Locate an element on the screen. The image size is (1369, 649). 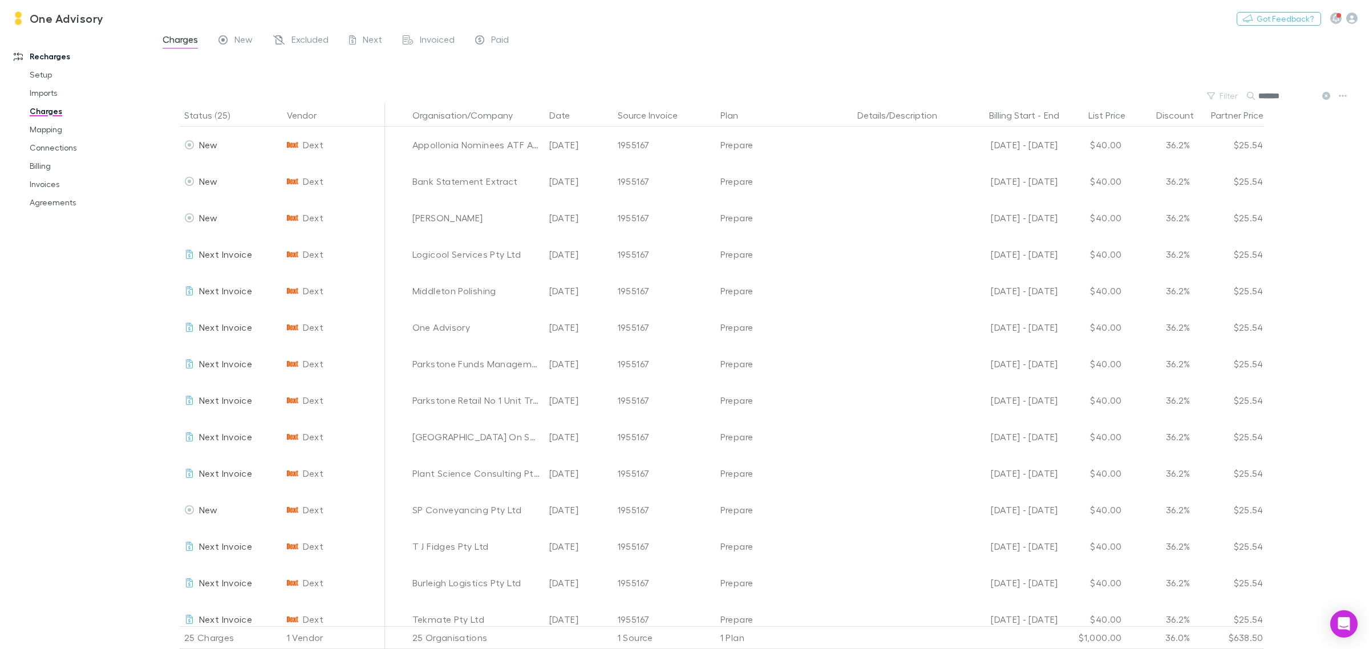
span: Excluded is located at coordinates (310, 41).